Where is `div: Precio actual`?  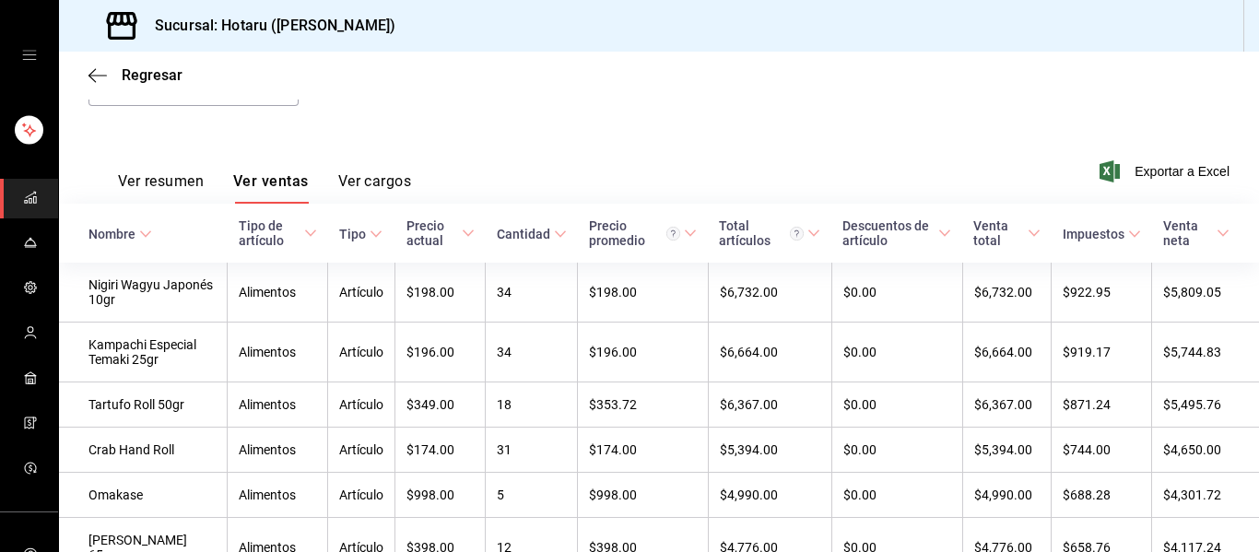
div: Precio actual is located at coordinates (432, 233).